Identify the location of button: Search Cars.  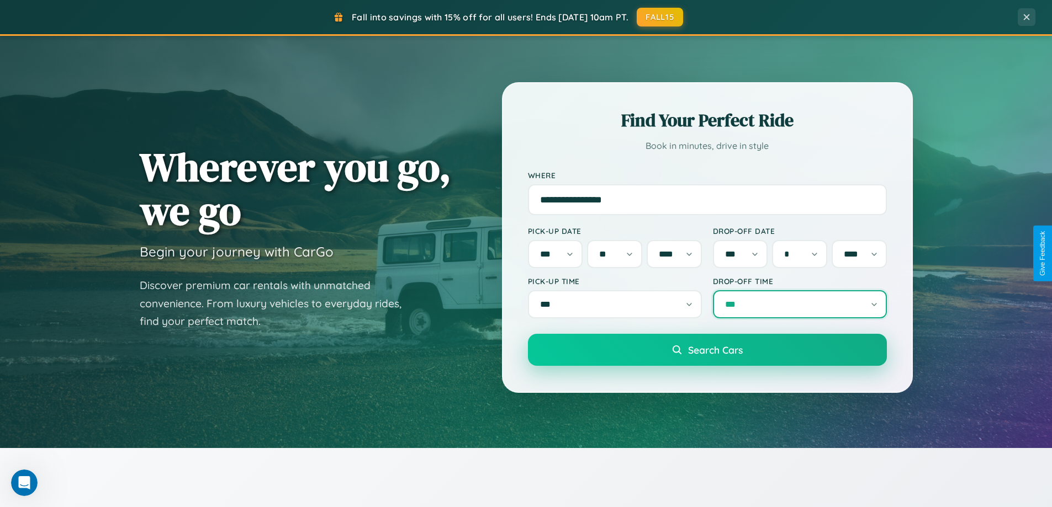
(707, 350).